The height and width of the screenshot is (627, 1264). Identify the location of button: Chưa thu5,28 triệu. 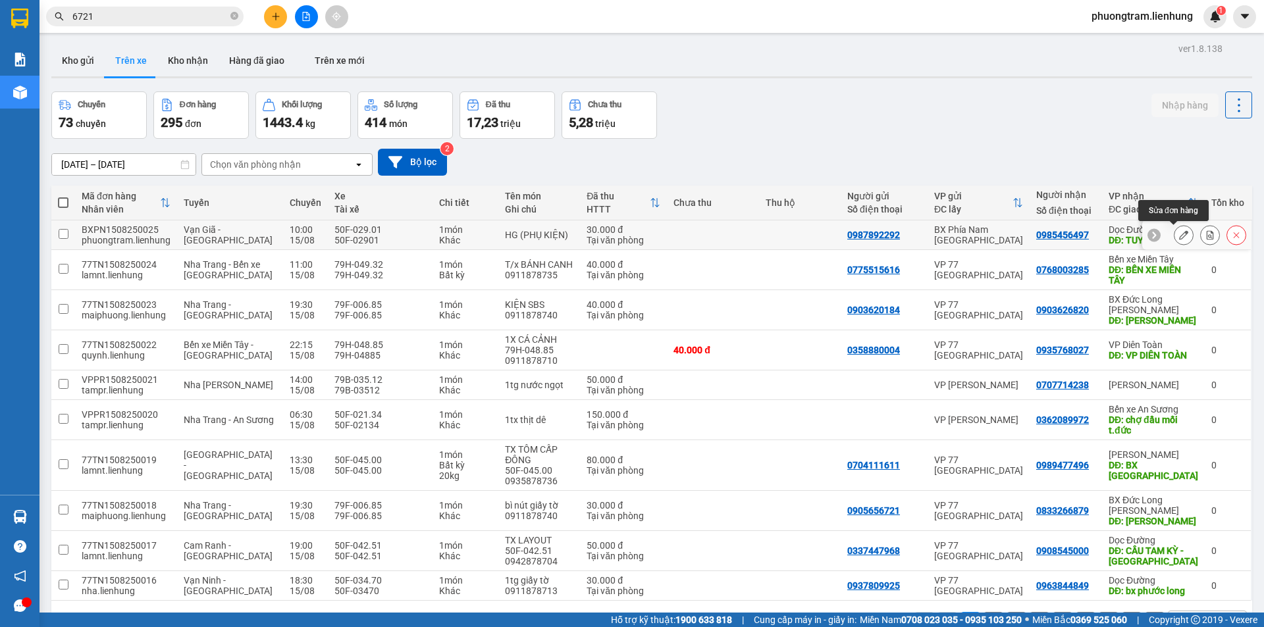
(609, 115).